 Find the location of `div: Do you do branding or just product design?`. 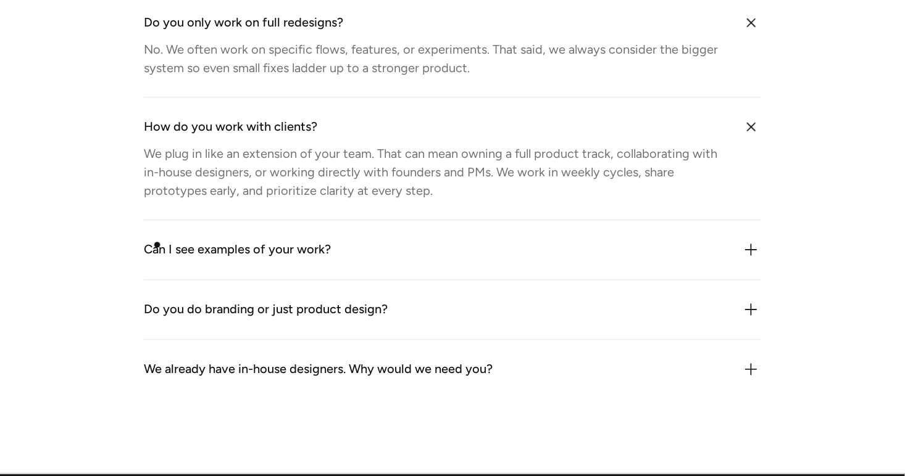

div: Do you do branding or just product design? is located at coordinates (265, 310).